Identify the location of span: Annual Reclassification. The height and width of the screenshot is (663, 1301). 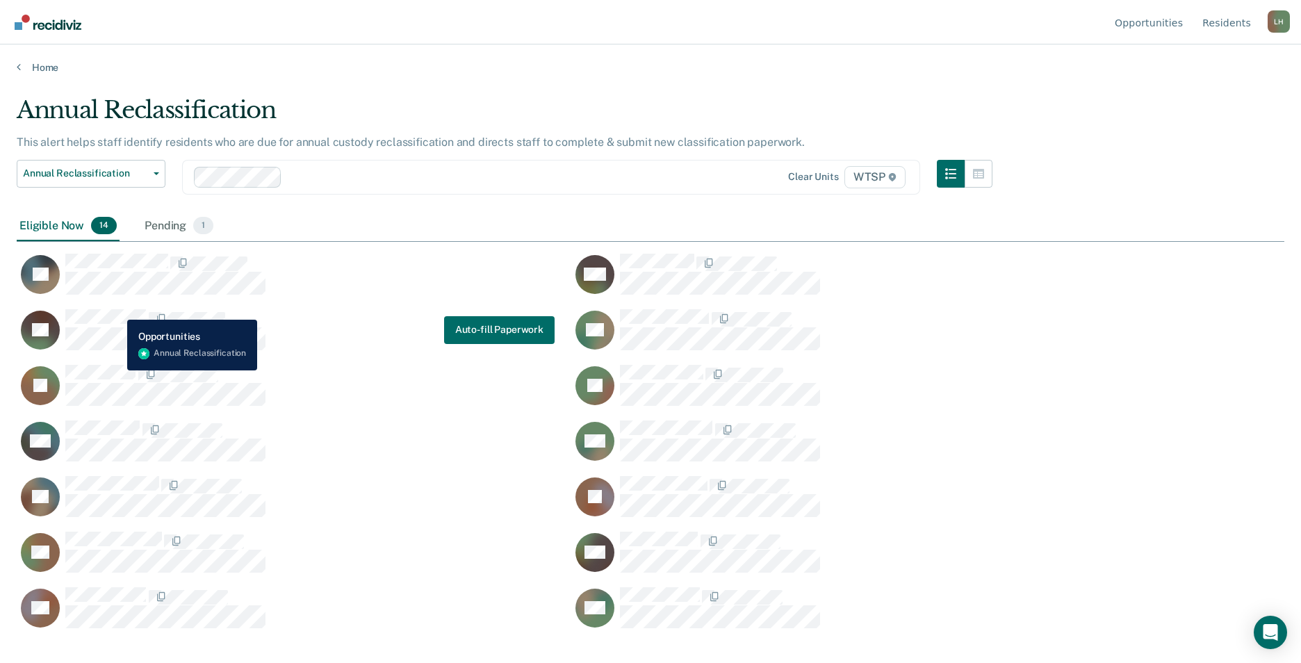
(85, 173).